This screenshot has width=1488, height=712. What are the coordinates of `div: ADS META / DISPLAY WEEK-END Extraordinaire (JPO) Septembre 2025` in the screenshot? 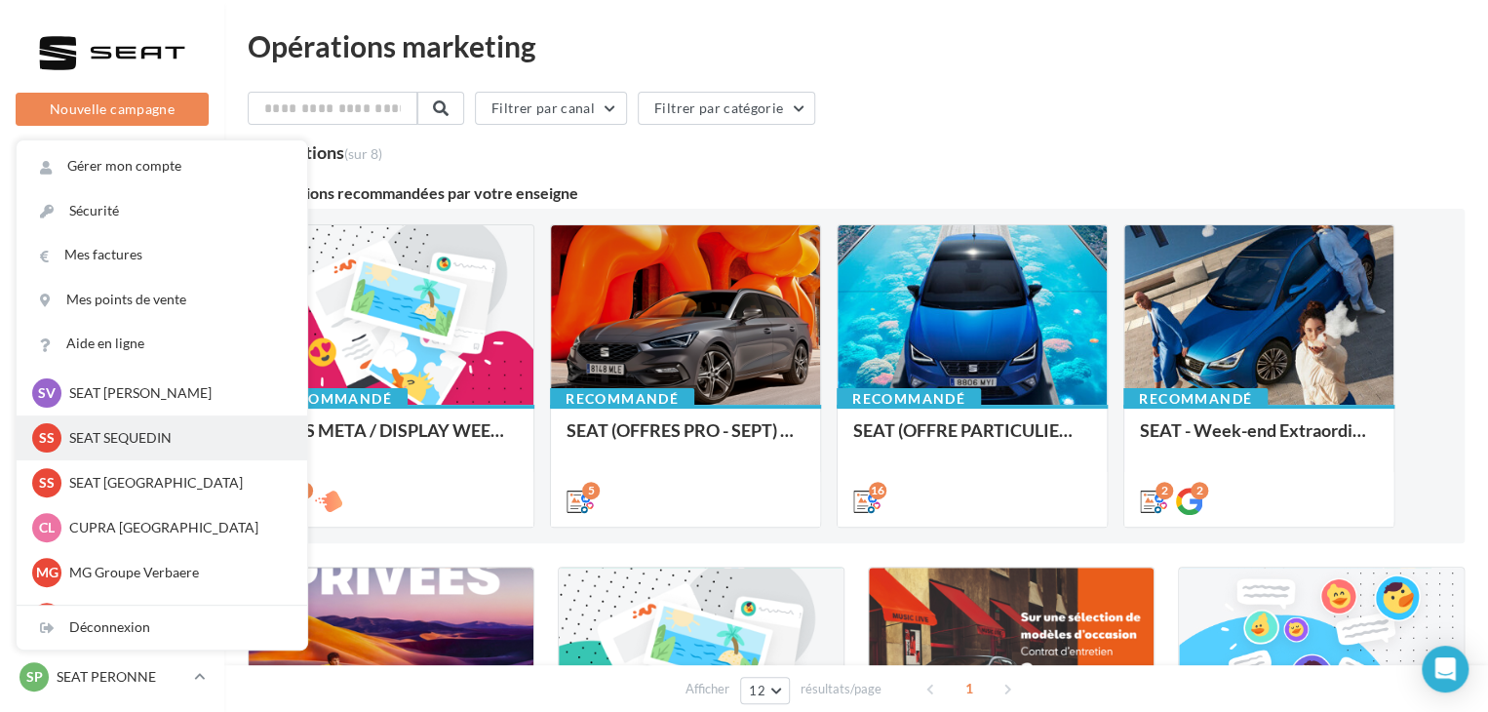 It's located at (399, 440).